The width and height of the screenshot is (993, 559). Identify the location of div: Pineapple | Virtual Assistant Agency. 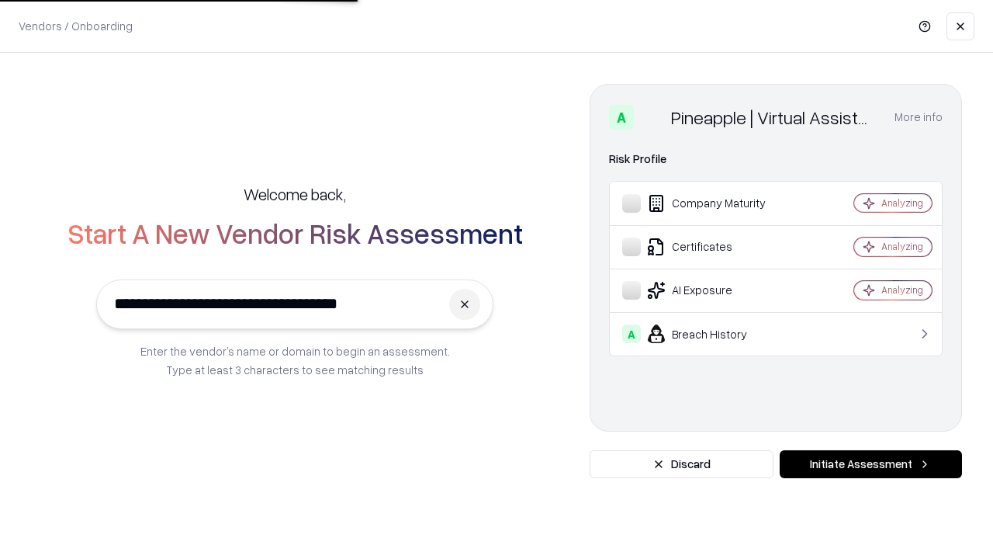
(774, 117).